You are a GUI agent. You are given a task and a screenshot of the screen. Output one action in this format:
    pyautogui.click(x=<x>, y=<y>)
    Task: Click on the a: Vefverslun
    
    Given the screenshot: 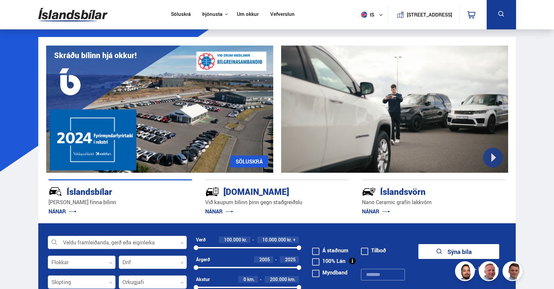 What is the action you would take?
    pyautogui.click(x=282, y=15)
    